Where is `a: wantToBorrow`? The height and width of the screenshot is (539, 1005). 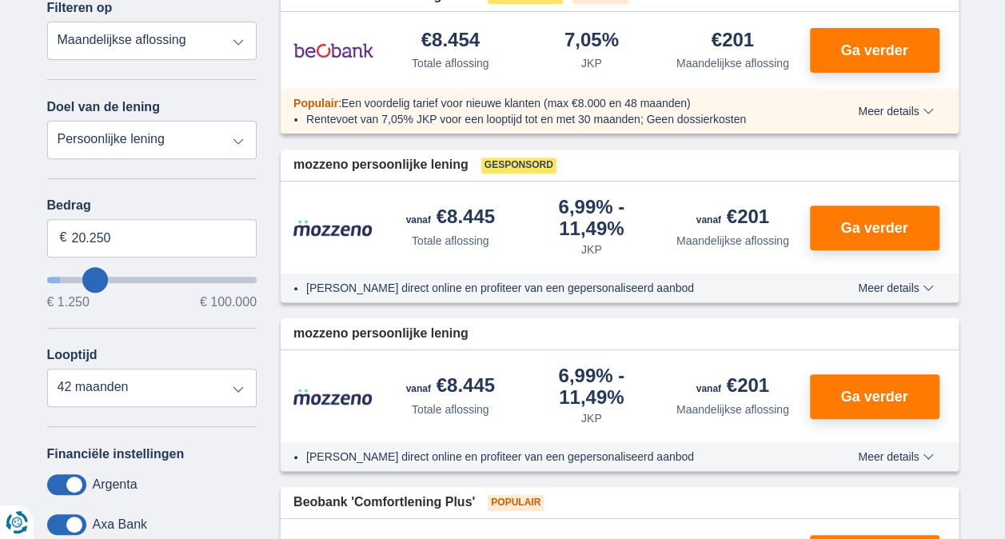 a: wantToBorrow is located at coordinates (152, 280).